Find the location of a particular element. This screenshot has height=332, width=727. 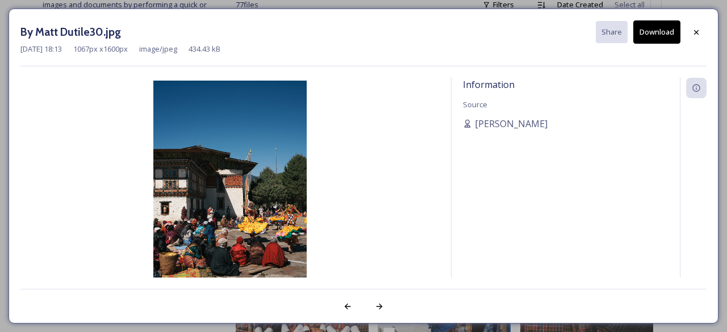

span: 434.43 kB is located at coordinates (204, 49).